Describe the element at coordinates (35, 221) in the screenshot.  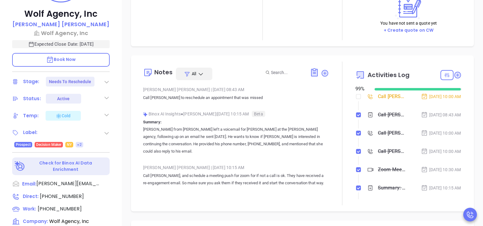
I see `span: Company:` at that location.